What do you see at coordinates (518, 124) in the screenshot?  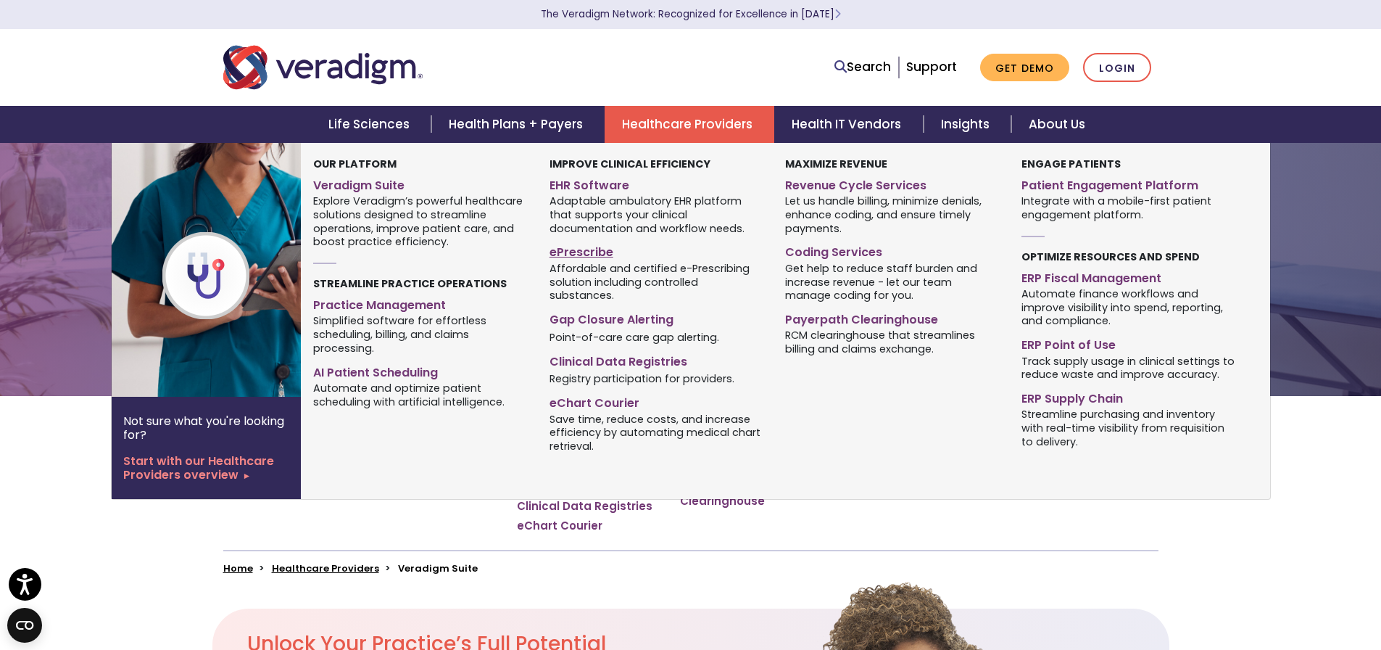 I see `a: Health Plans + Payers` at bounding box center [518, 124].